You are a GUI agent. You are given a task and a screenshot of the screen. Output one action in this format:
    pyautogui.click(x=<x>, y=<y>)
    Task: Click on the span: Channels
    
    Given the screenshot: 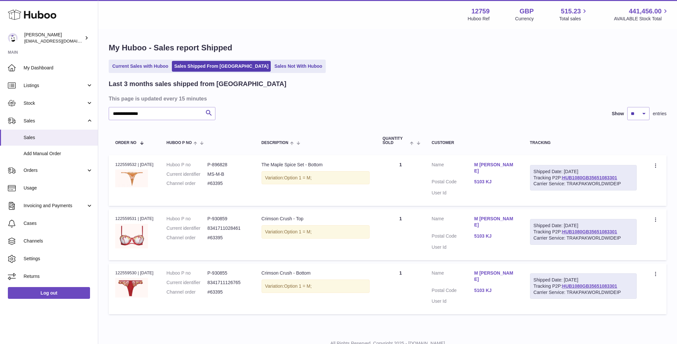 What is the action you would take?
    pyautogui.click(x=58, y=241)
    